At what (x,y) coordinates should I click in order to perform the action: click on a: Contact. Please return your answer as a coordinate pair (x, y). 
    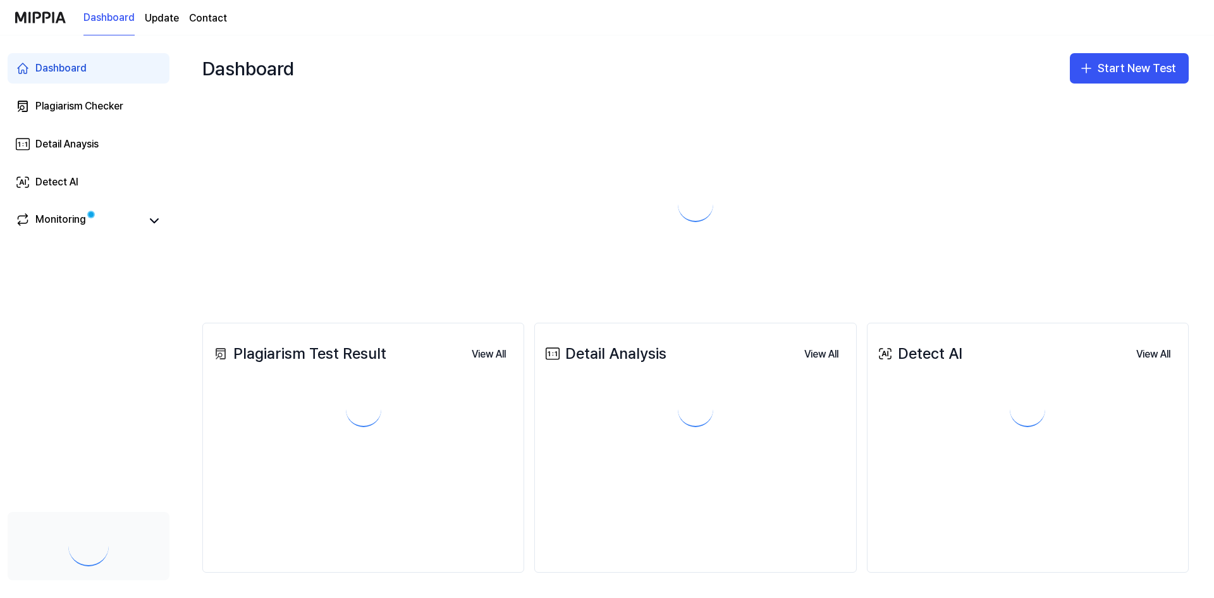
    Looking at the image, I should click on (208, 18).